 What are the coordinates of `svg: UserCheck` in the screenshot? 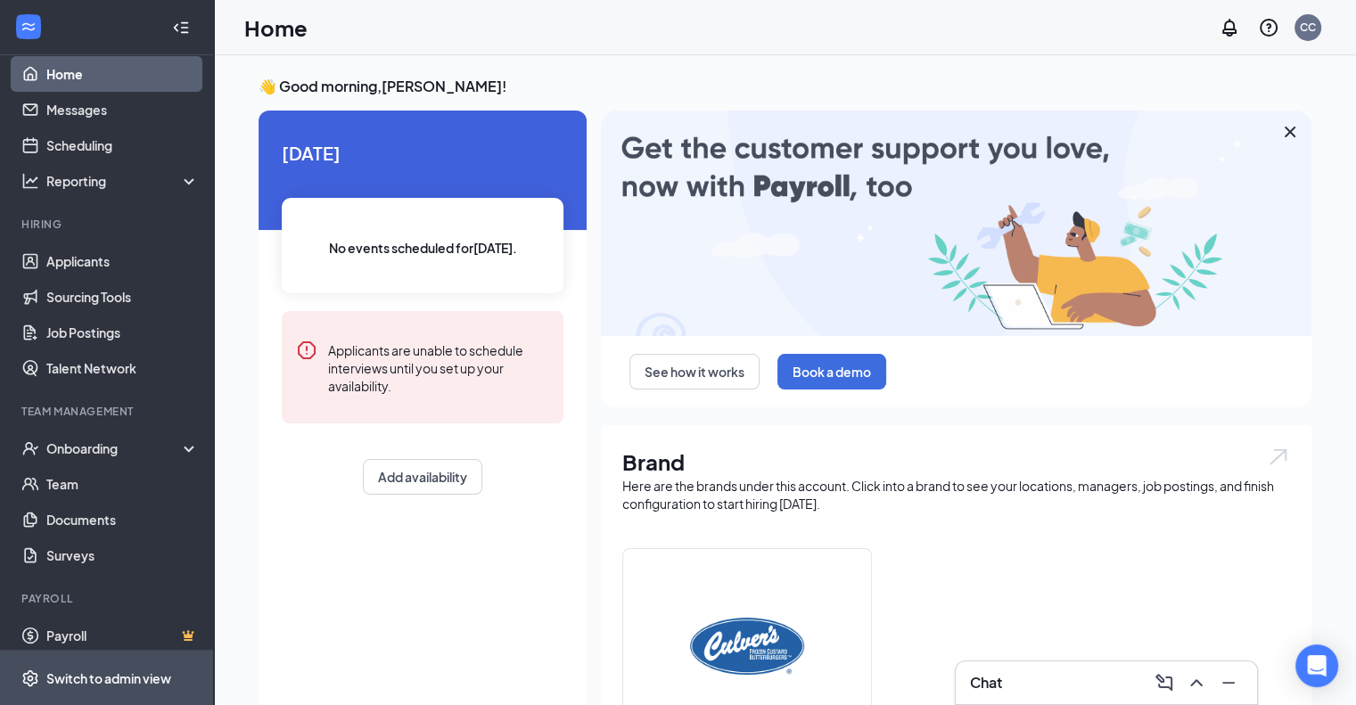 It's located at (30, 448).